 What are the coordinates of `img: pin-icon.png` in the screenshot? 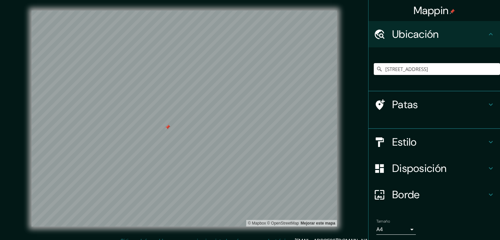 It's located at (453, 12).